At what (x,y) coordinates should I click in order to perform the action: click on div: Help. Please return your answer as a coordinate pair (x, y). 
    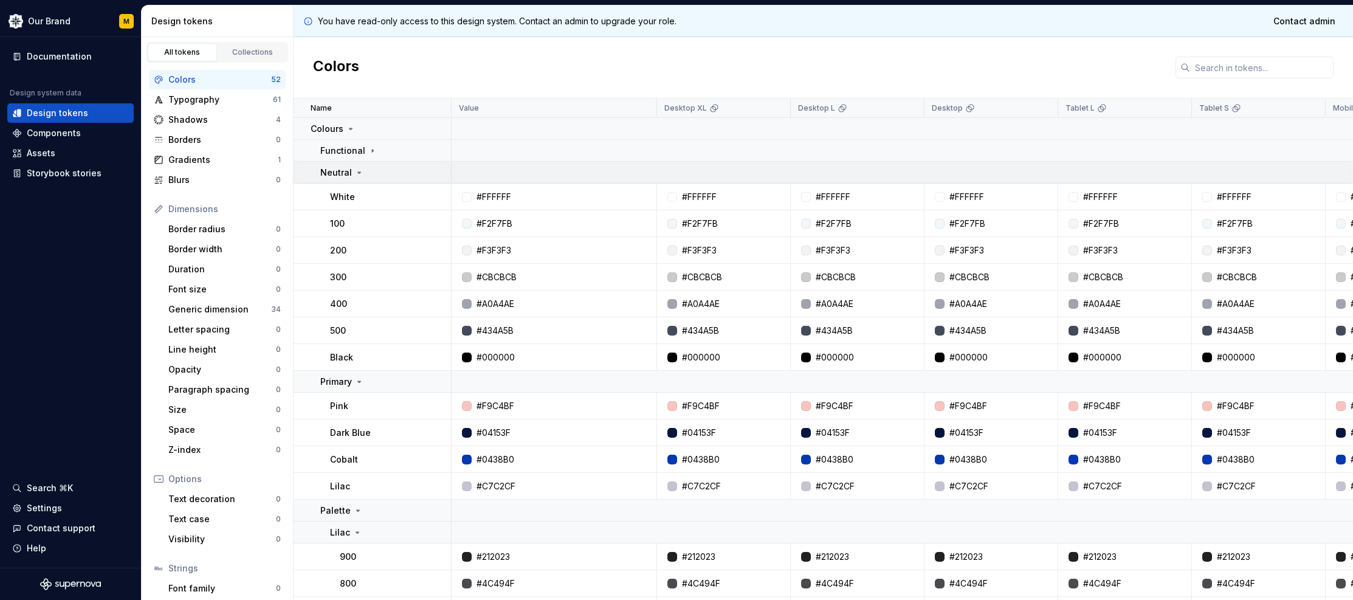
    Looking at the image, I should click on (36, 548).